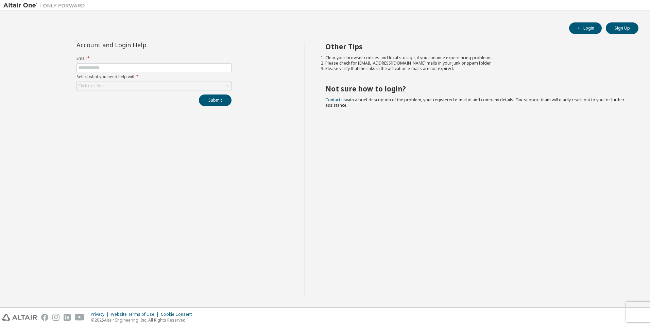 Image resolution: width=650 pixels, height=327 pixels. I want to click on div: Website Terms of Use, so click(136, 315).